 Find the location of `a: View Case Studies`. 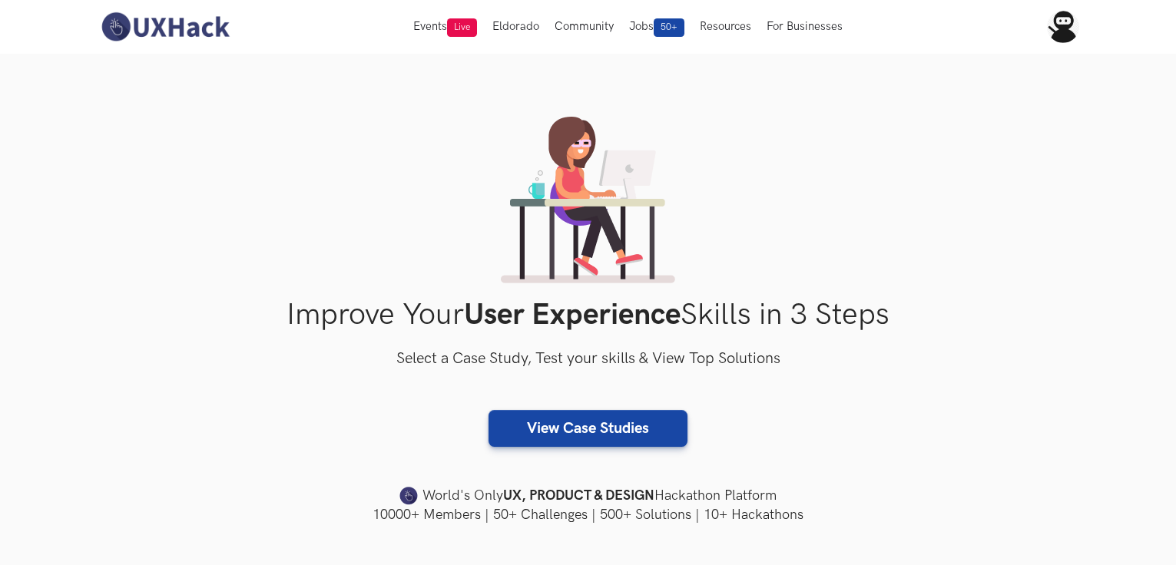

a: View Case Studies is located at coordinates (588, 429).